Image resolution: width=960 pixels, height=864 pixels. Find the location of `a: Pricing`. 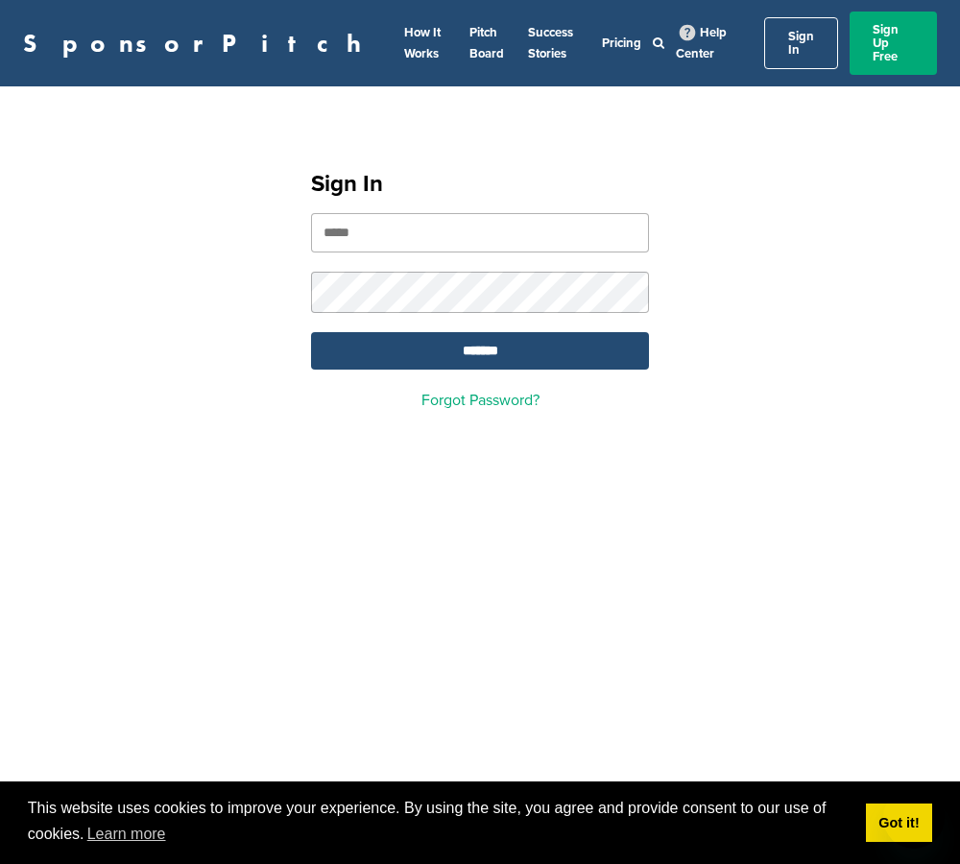

a: Pricing is located at coordinates (621, 43).